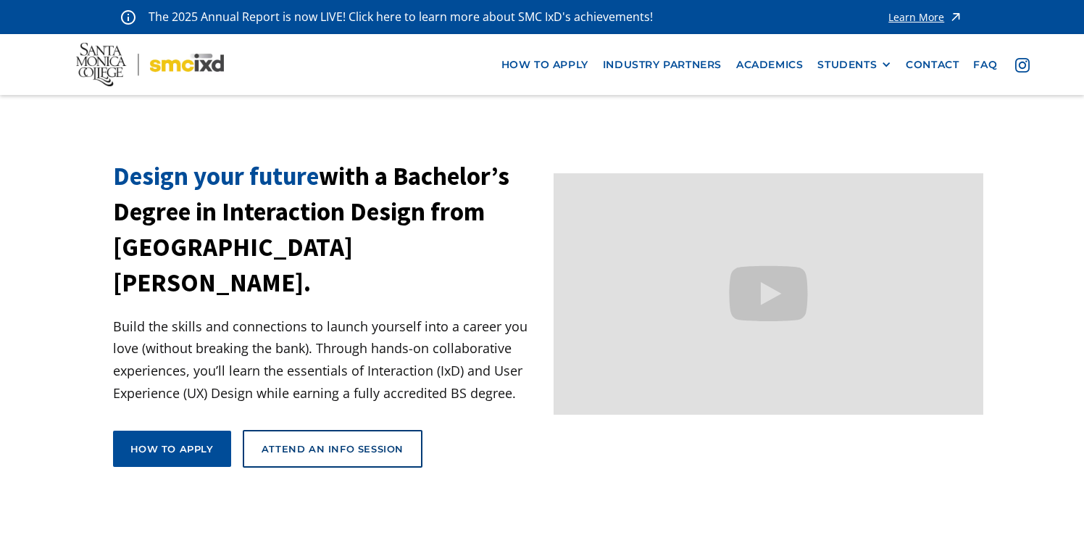 The image size is (1084, 538). I want to click on a: Attend an Info Session, so click(333, 449).